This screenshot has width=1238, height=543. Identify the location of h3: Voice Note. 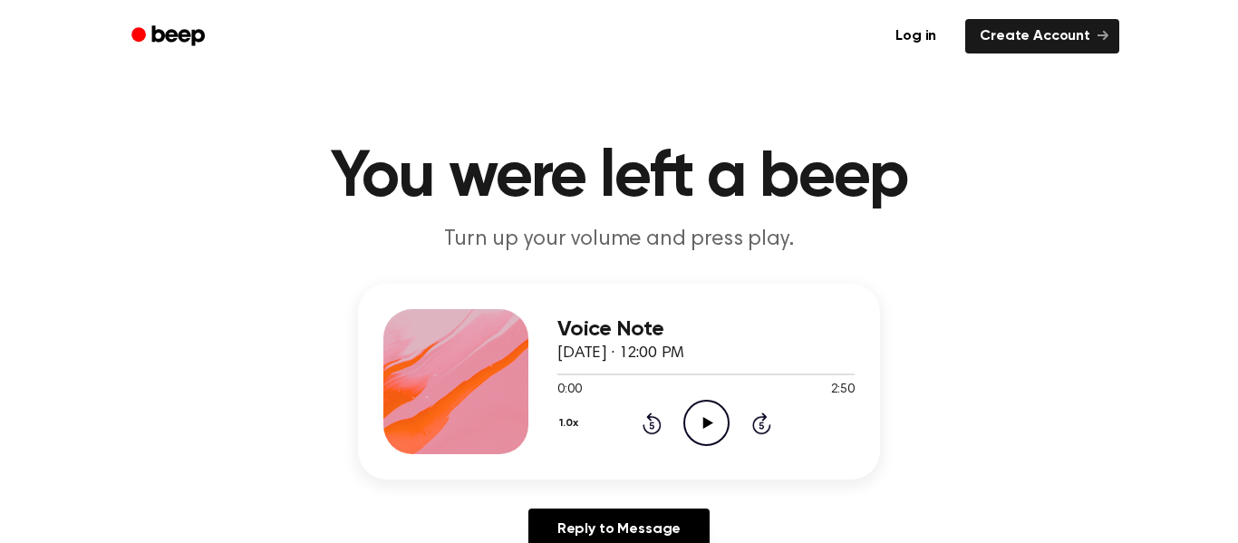
(706, 329).